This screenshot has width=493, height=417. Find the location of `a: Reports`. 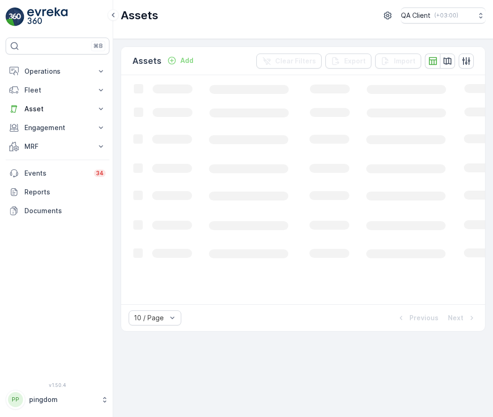

a: Reports is located at coordinates (57, 192).